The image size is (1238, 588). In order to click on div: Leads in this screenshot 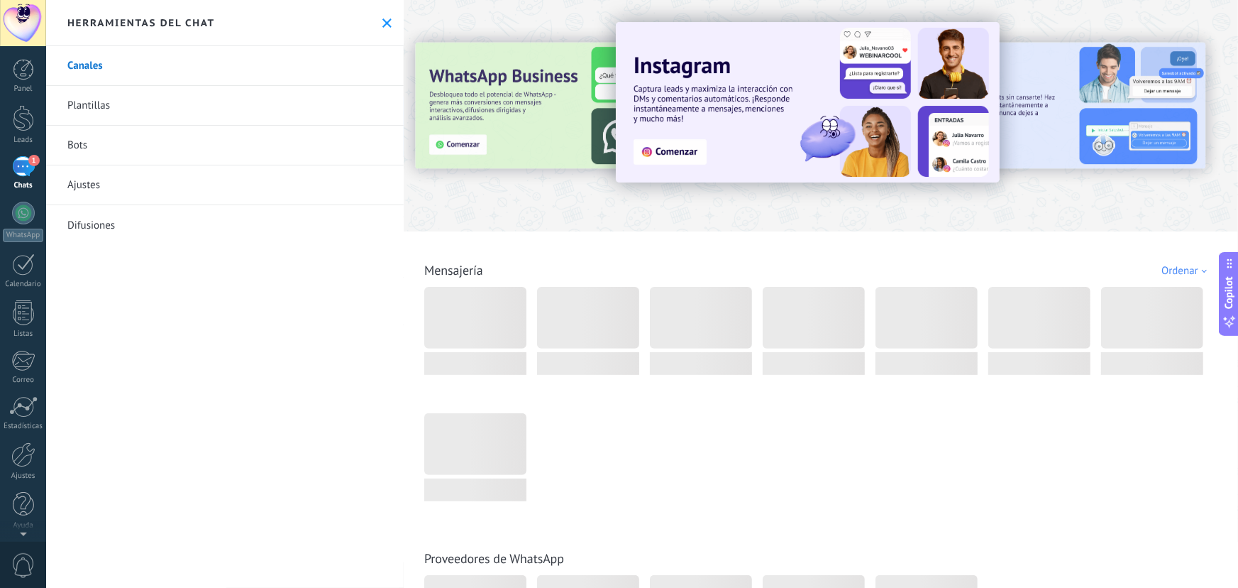, I will do `click(23, 140)`.